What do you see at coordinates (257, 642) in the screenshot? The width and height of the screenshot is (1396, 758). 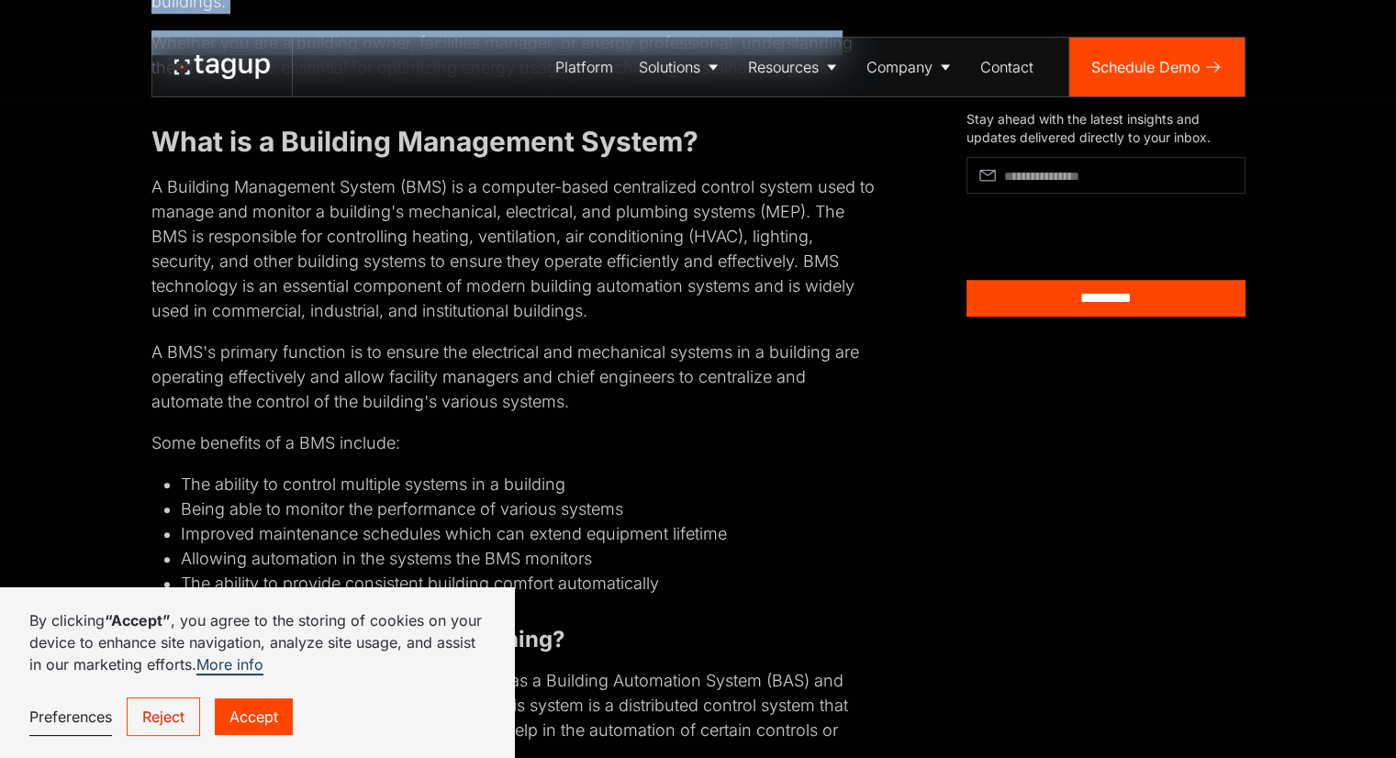 I see `p: By clicking , you agree to the storing of cookies on your device to enhance site navigation, anal...` at bounding box center [257, 642].